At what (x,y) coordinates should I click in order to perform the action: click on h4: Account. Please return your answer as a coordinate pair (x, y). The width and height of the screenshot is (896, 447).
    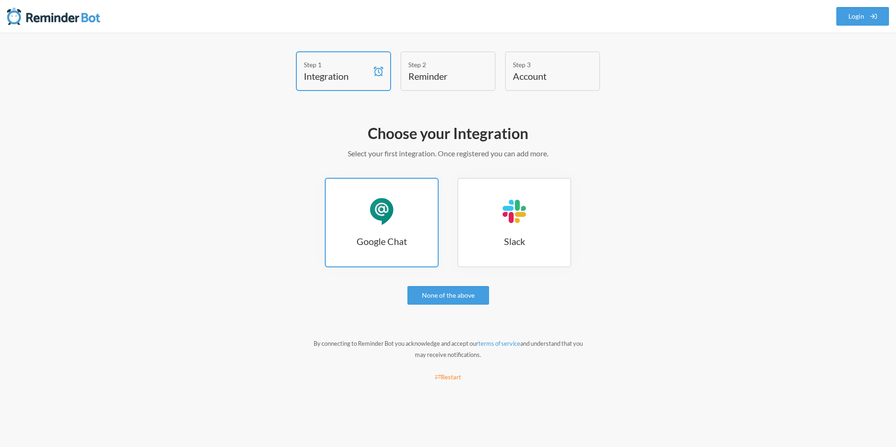
    Looking at the image, I should click on (546, 76).